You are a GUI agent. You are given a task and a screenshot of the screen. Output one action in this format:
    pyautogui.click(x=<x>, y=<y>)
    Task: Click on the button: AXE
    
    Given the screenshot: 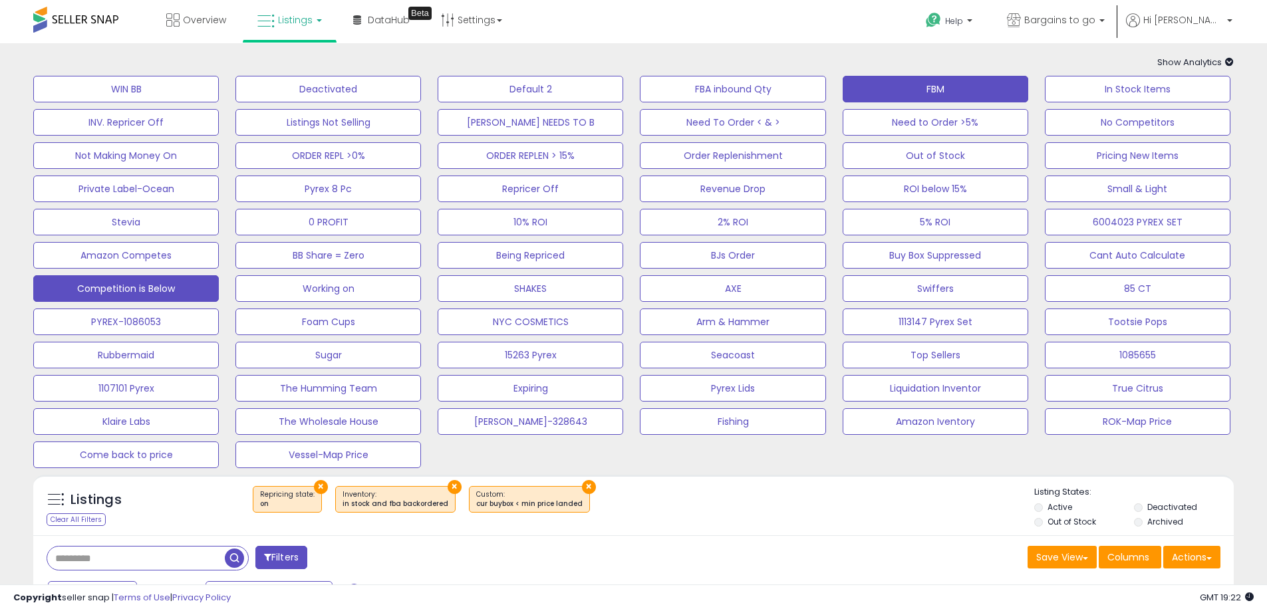 What is the action you would take?
    pyautogui.click(x=732, y=289)
    